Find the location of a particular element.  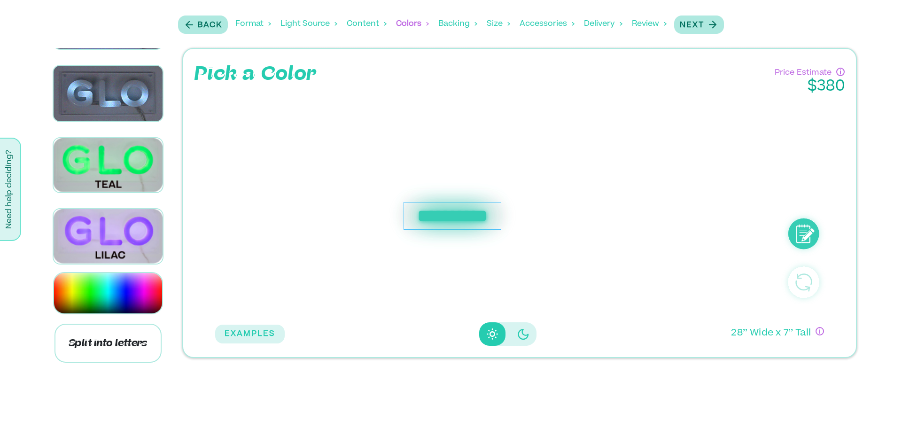

button: EXAMPLES is located at coordinates (250, 334).